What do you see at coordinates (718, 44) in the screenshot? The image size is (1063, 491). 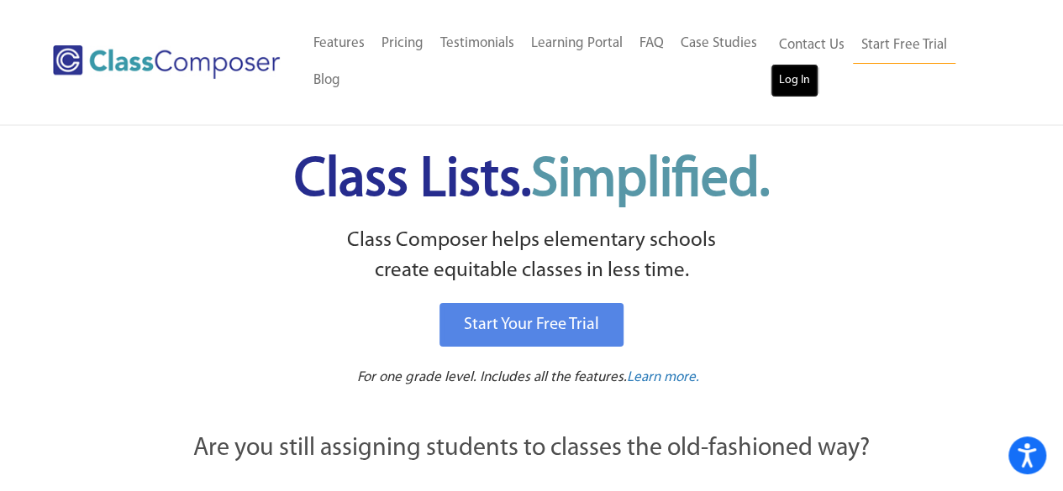 I see `a: Case Studies` at bounding box center [718, 44].